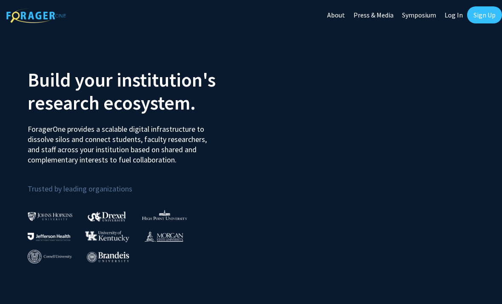  Describe the element at coordinates (108, 256) in the screenshot. I see `img: Brandeis University` at that location.